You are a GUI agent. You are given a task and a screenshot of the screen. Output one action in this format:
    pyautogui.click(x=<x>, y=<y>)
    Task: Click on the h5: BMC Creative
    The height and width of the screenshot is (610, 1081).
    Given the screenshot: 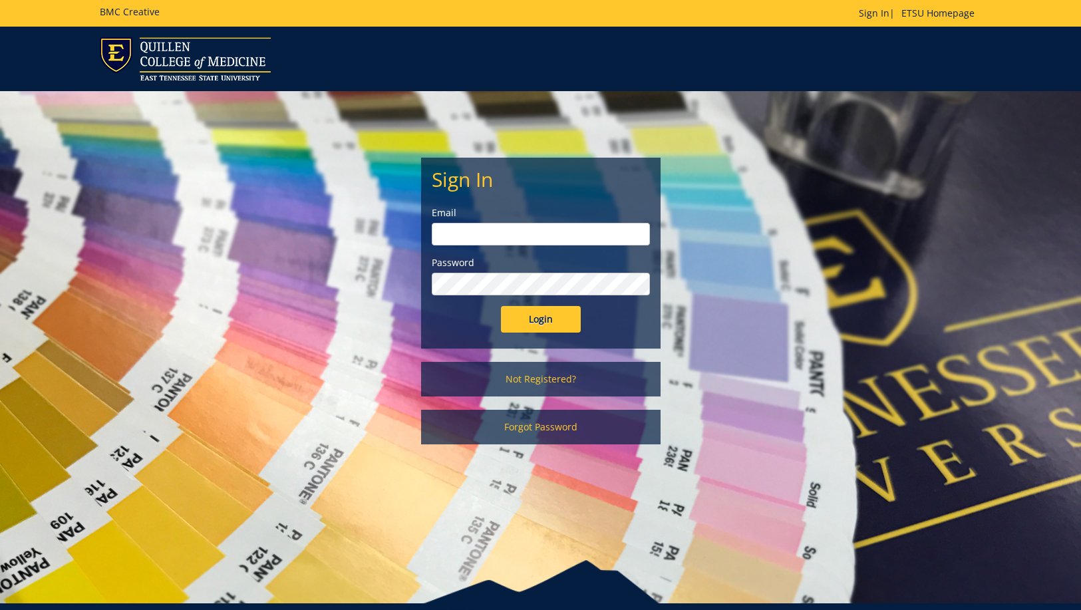 What is the action you would take?
    pyautogui.click(x=130, y=11)
    